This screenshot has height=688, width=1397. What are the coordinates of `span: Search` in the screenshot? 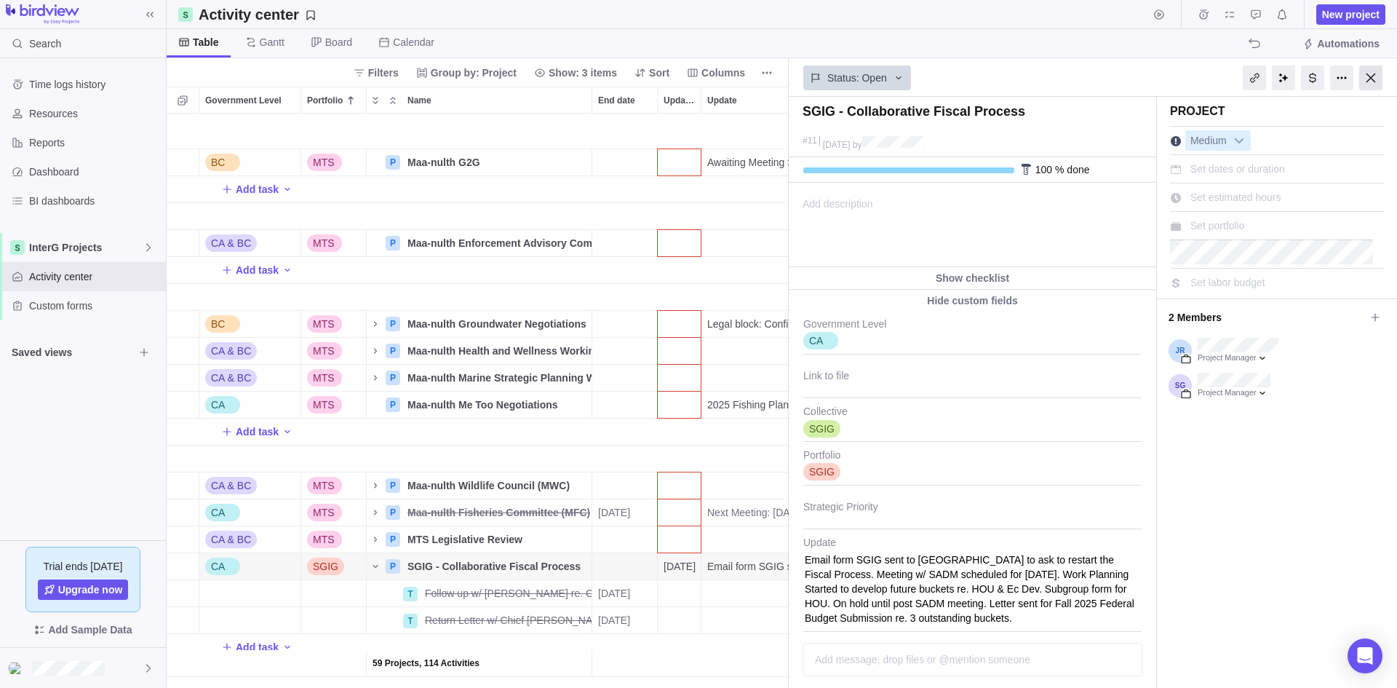 It's located at (45, 44).